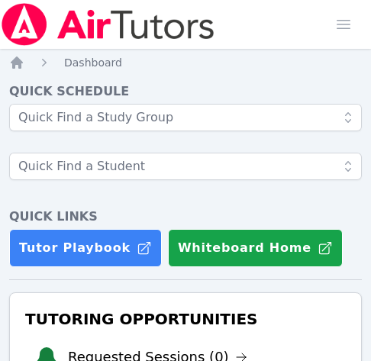 The image size is (371, 361). What do you see at coordinates (255, 248) in the screenshot?
I see `button: Whiteboard Home` at bounding box center [255, 248].